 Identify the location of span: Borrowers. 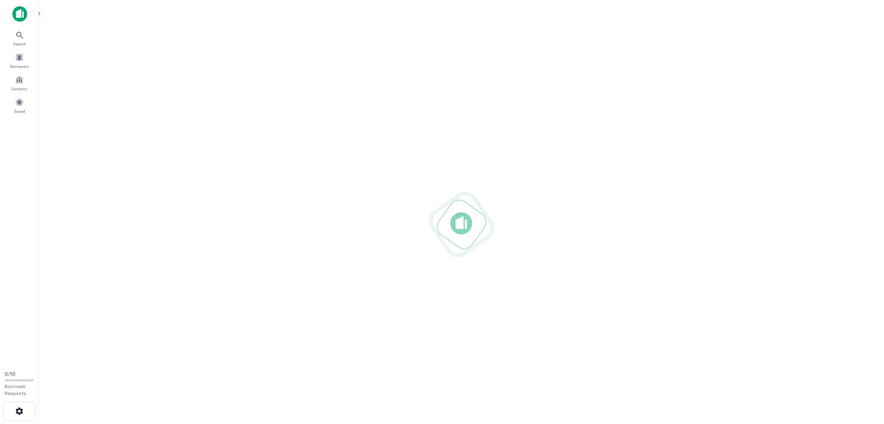
(19, 66).